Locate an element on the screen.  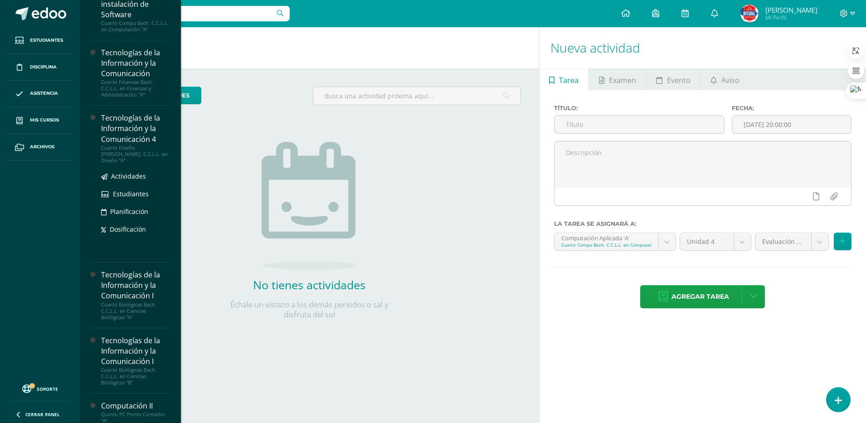
a: Unidad 4 is located at coordinates (715, 242).